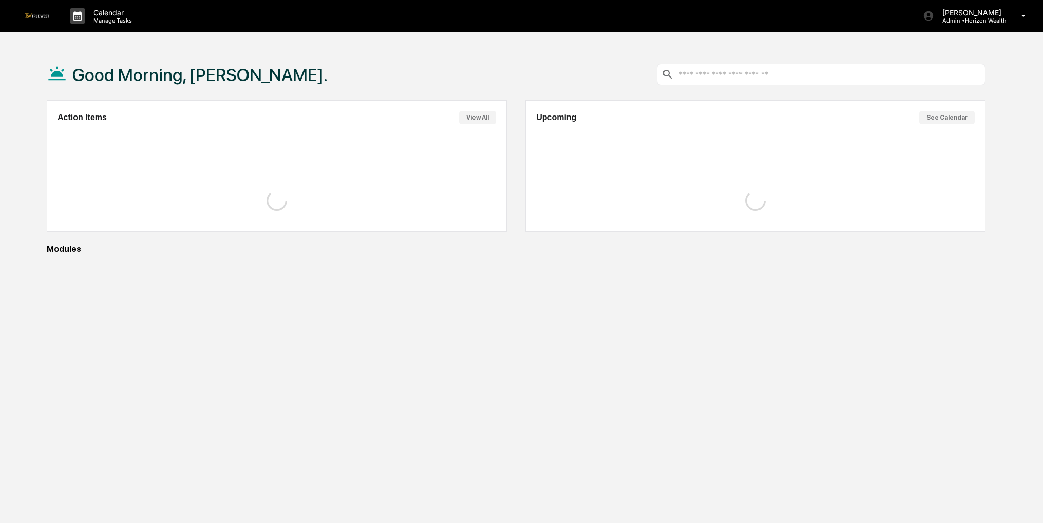 The height and width of the screenshot is (523, 1043). I want to click on h2: Upcoming, so click(556, 118).